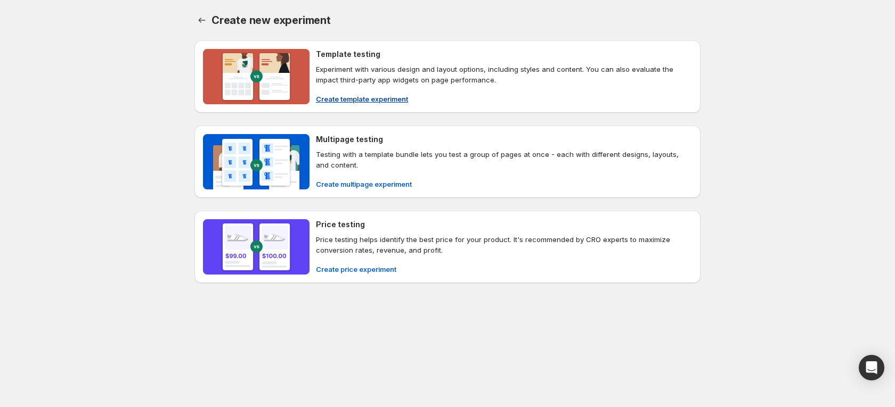  I want to click on p: Price testing helps identify the best price for your product. It's recommended by CRO experts to ..., so click(504, 245).